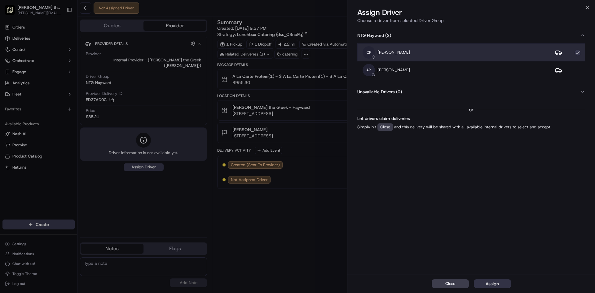 Image resolution: width=595 pixels, height=293 pixels. What do you see at coordinates (471, 127) in the screenshot?
I see `p: Simply hit and this delivery will be shared with all available internal drivers to select and acc...` at bounding box center [471, 127].